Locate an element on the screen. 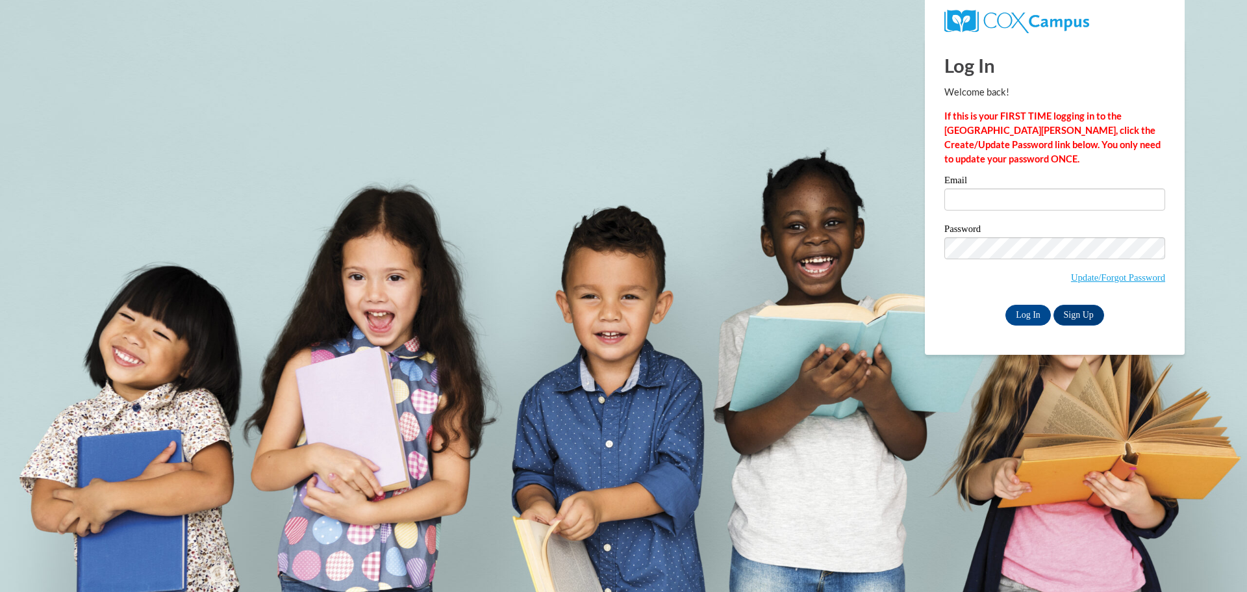 This screenshot has height=592, width=1247. p: Welcome back! is located at coordinates (1055, 92).